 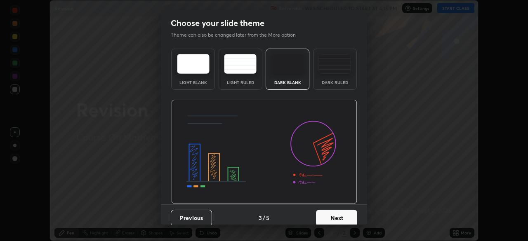 I want to click on h4: 3, so click(x=260, y=218).